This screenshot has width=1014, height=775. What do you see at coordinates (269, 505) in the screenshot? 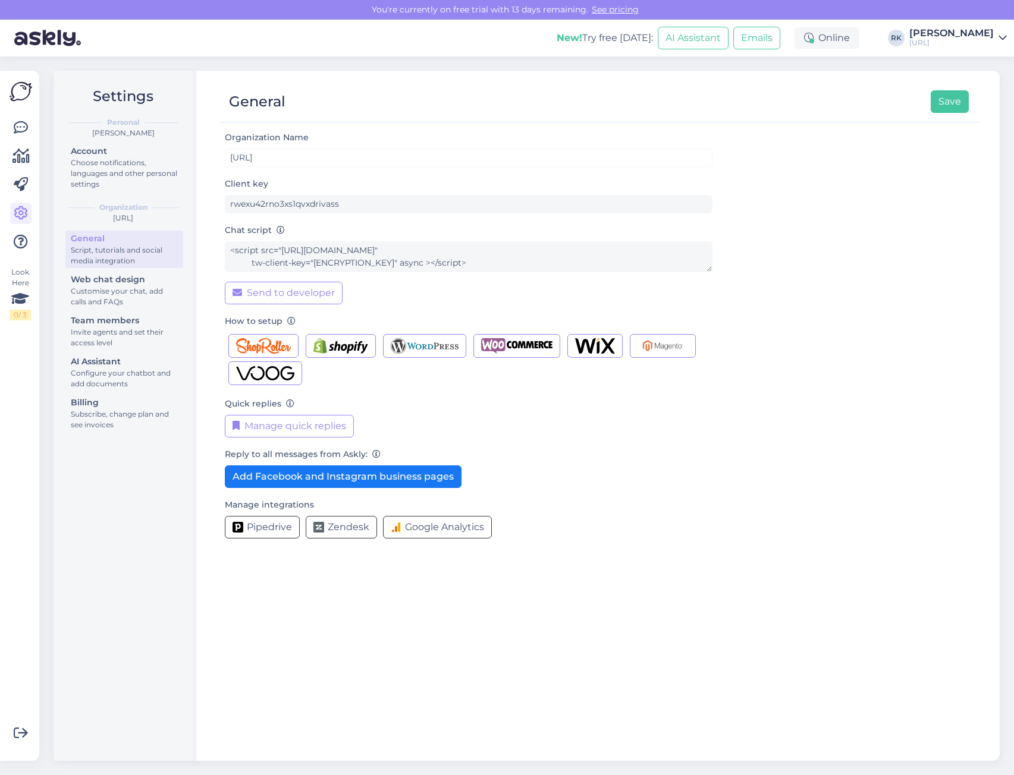
I see `label: Manage integrations` at bounding box center [269, 505].